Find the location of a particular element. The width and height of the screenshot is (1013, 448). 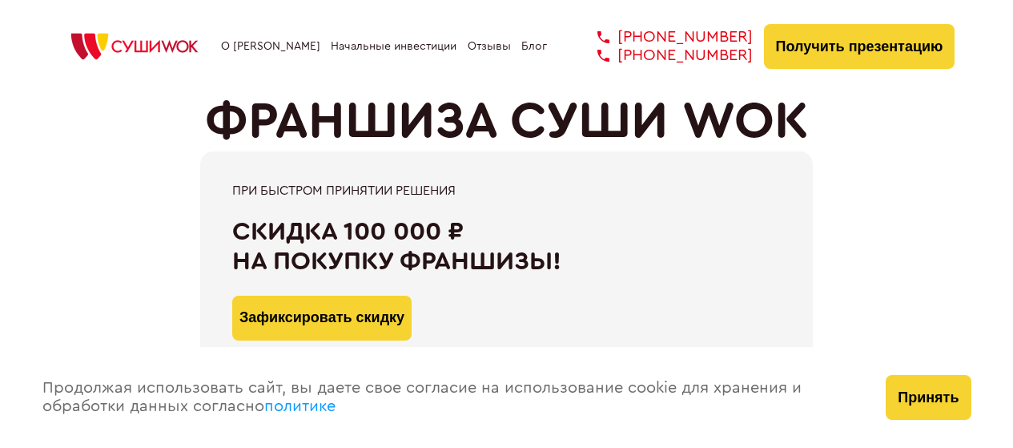

a: Отзывы is located at coordinates (489, 46).